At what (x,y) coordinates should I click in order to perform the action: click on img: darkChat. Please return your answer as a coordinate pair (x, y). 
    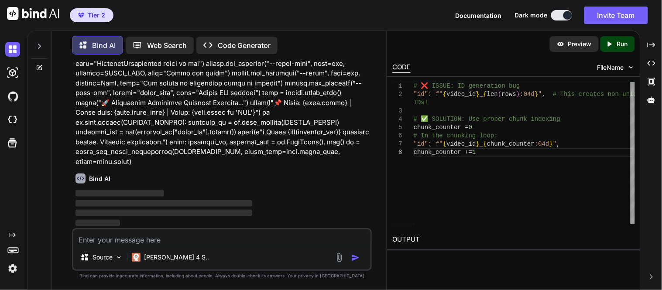
    Looking at the image, I should click on (13, 49).